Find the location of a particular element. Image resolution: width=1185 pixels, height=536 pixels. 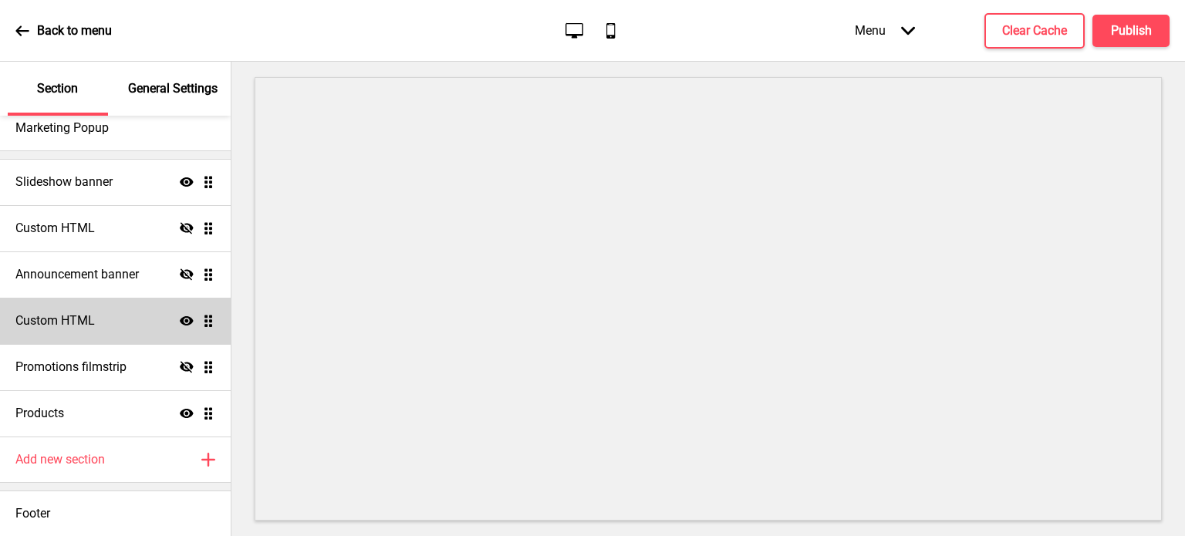

h4: Slideshow banner is located at coordinates (64, 182).